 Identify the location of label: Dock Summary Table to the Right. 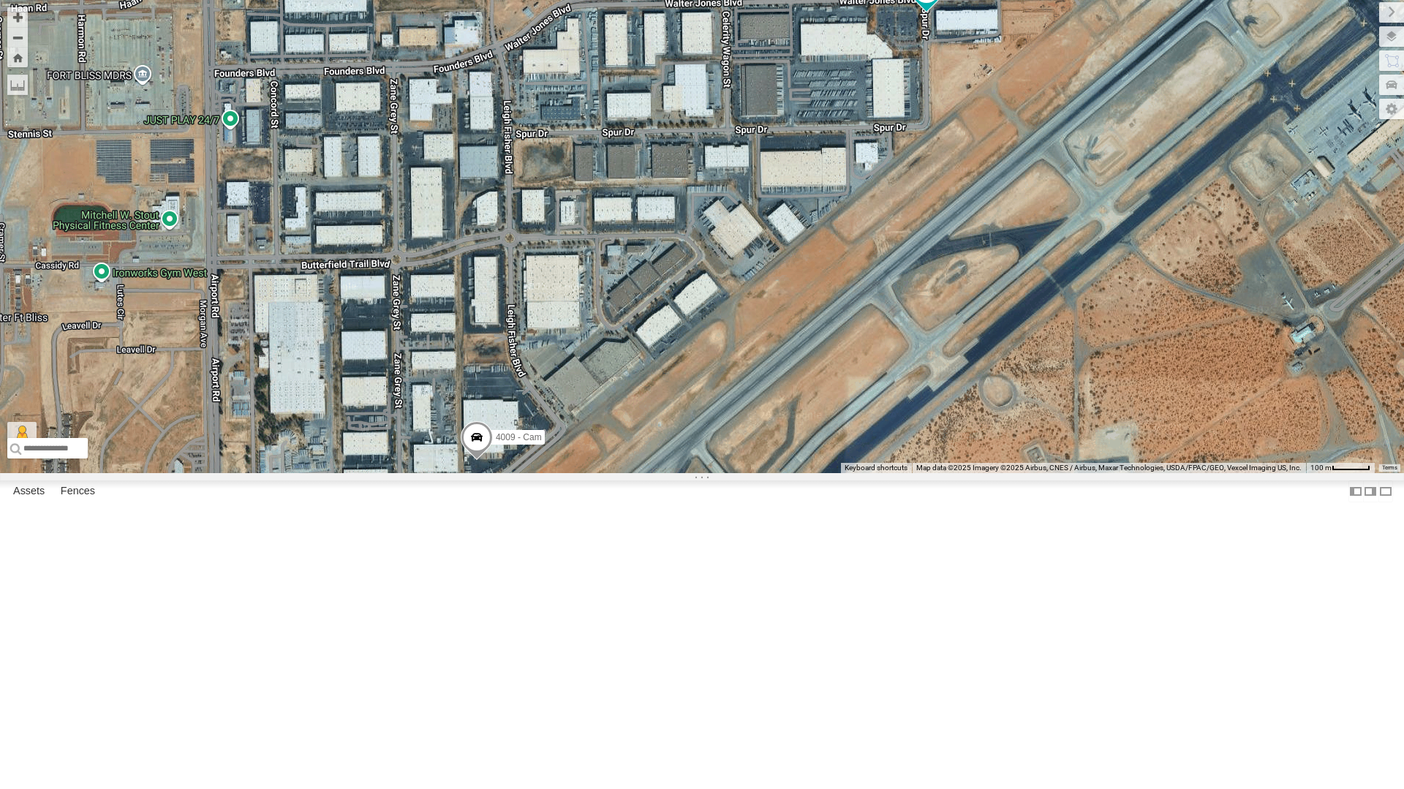
(1371, 491).